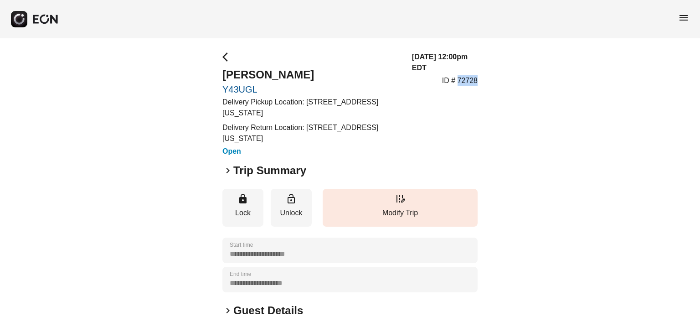 This screenshot has width=700, height=317. What do you see at coordinates (291, 199) in the screenshot?
I see `span: lock_open` at bounding box center [291, 199].